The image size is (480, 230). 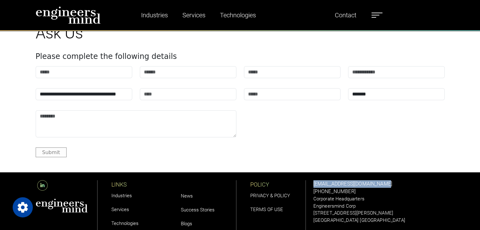 I want to click on a: PRIVACY & POLICY, so click(x=270, y=196).